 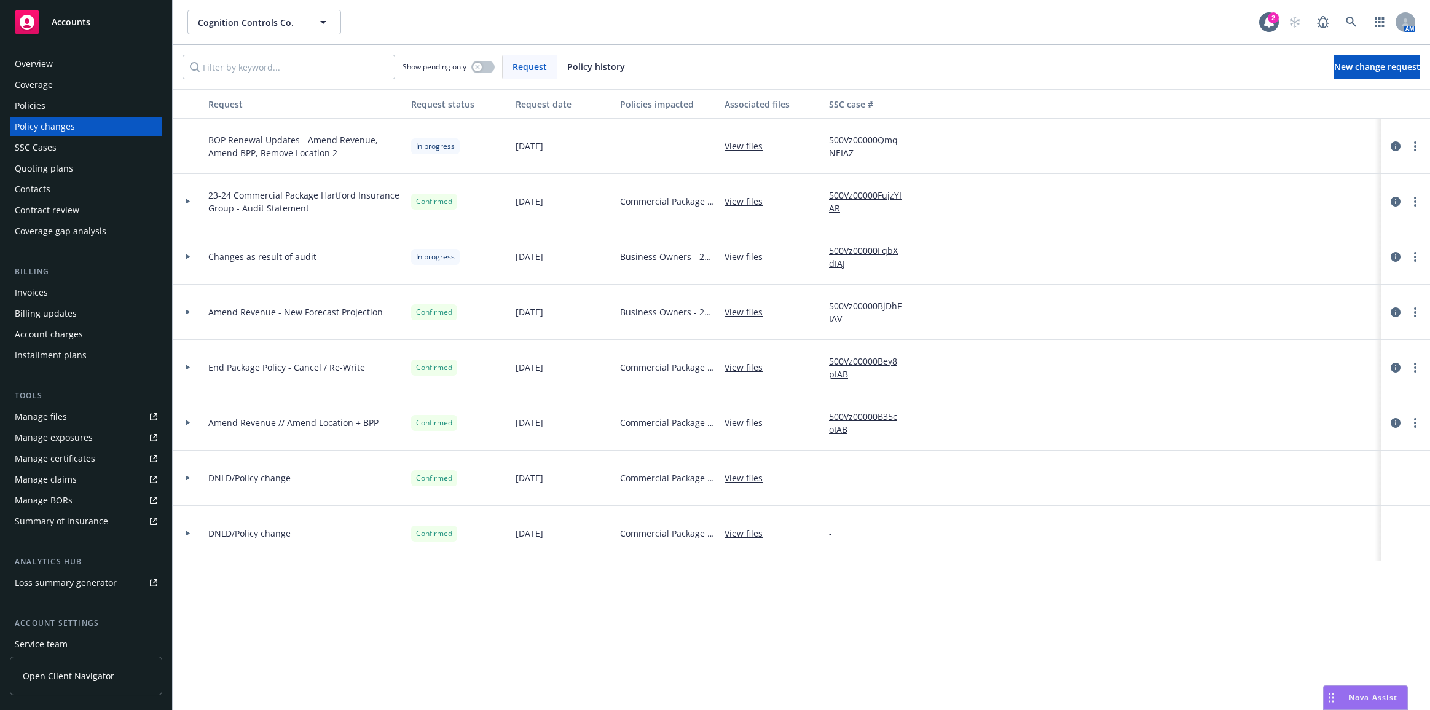 I want to click on a: Overview, so click(x=86, y=64).